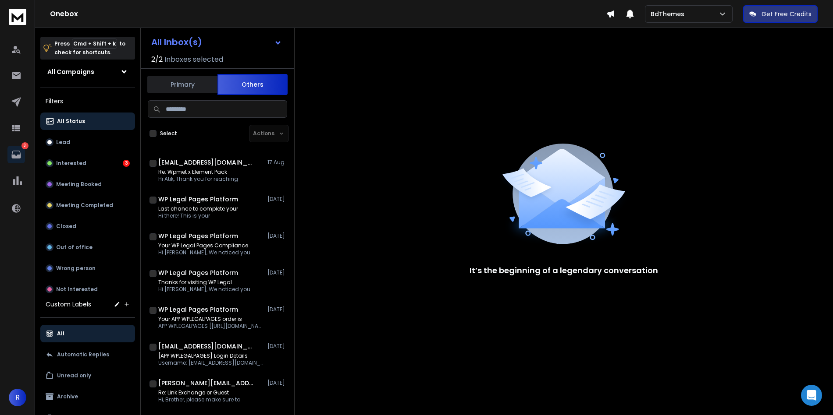 This screenshot has width=833, height=415. What do you see at coordinates (16, 155) in the screenshot?
I see `a: 3` at bounding box center [16, 155].